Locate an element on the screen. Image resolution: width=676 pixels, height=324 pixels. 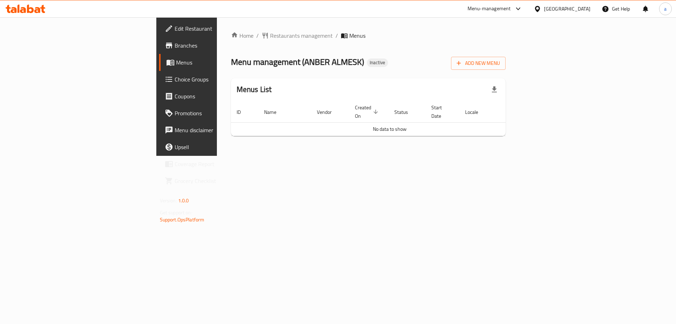
span: Created On is located at coordinates (368, 112).